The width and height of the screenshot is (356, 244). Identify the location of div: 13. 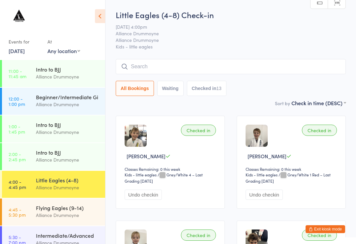
(219, 88).